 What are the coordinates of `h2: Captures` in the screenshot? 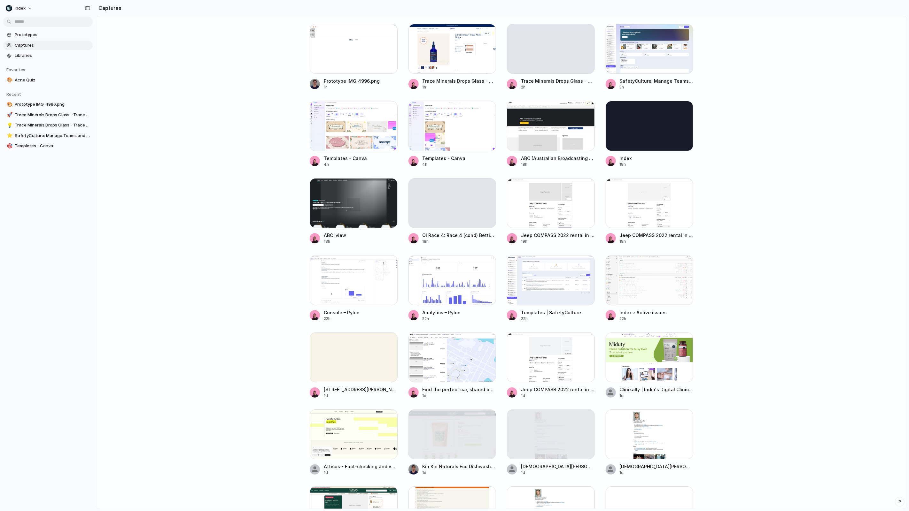 It's located at (109, 8).